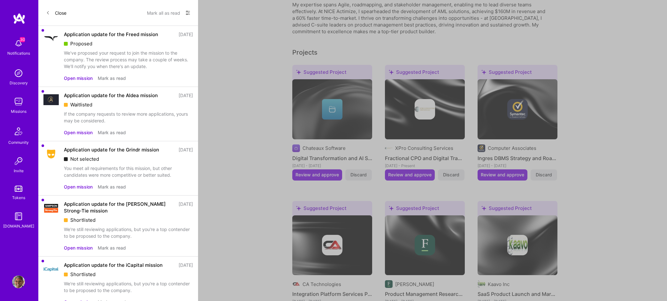  Describe the element at coordinates (128, 43) in the screenshot. I see `div: Proposed` at that location.